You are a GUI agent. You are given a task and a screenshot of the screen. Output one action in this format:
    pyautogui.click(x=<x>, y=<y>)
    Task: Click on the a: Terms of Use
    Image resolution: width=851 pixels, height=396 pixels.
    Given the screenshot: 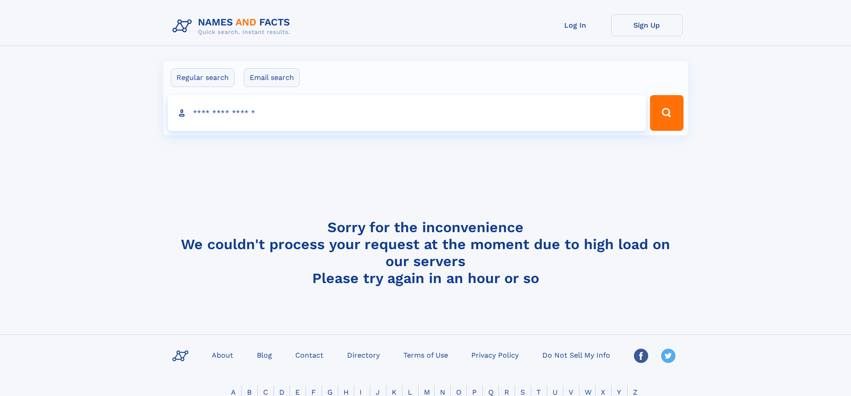 What is the action you would take?
    pyautogui.click(x=426, y=355)
    